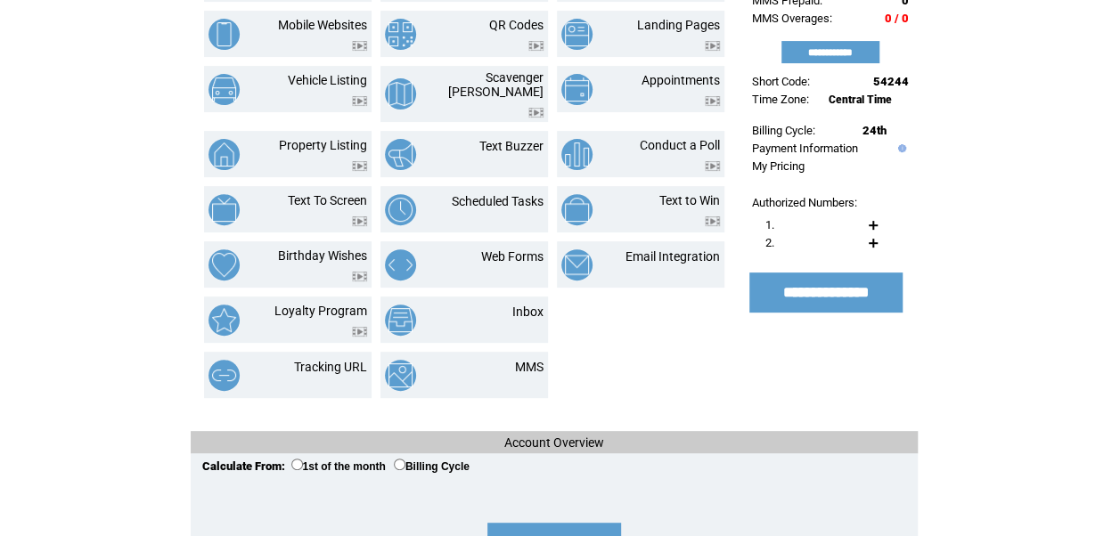 This screenshot has height=536, width=1120. Describe the element at coordinates (529, 367) in the screenshot. I see `a: MMS` at that location.